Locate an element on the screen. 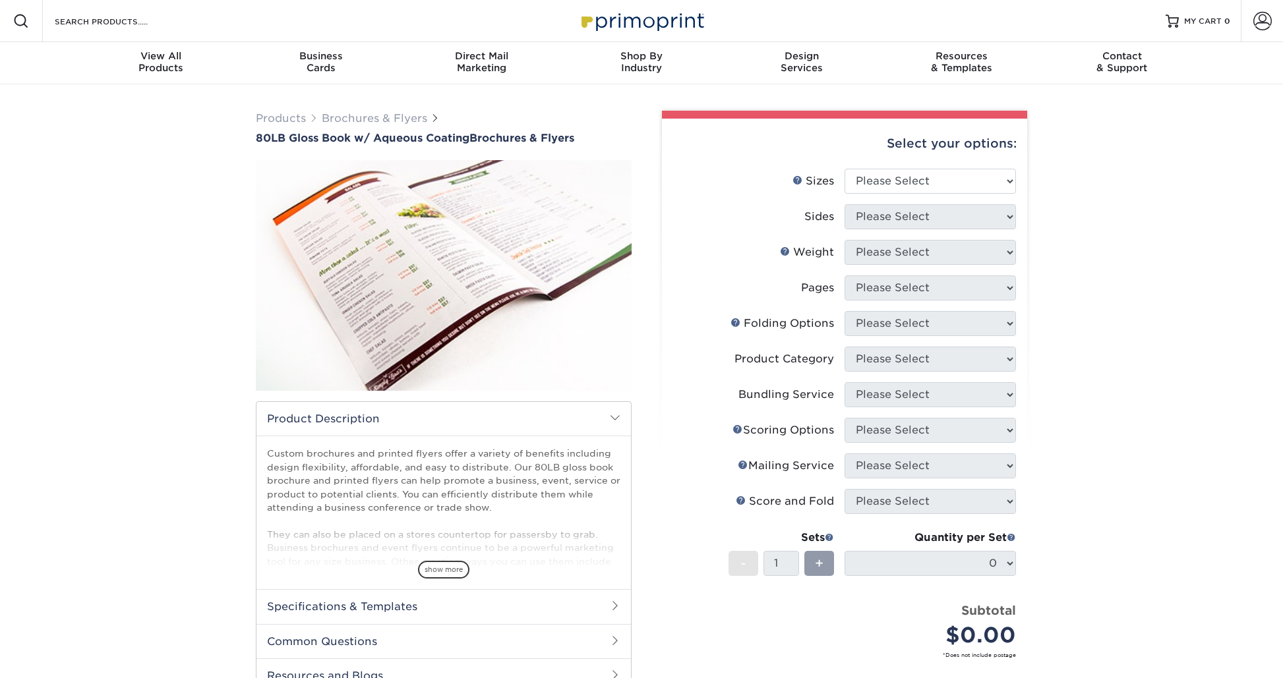  small: *Does not include postage is located at coordinates (849, 655).